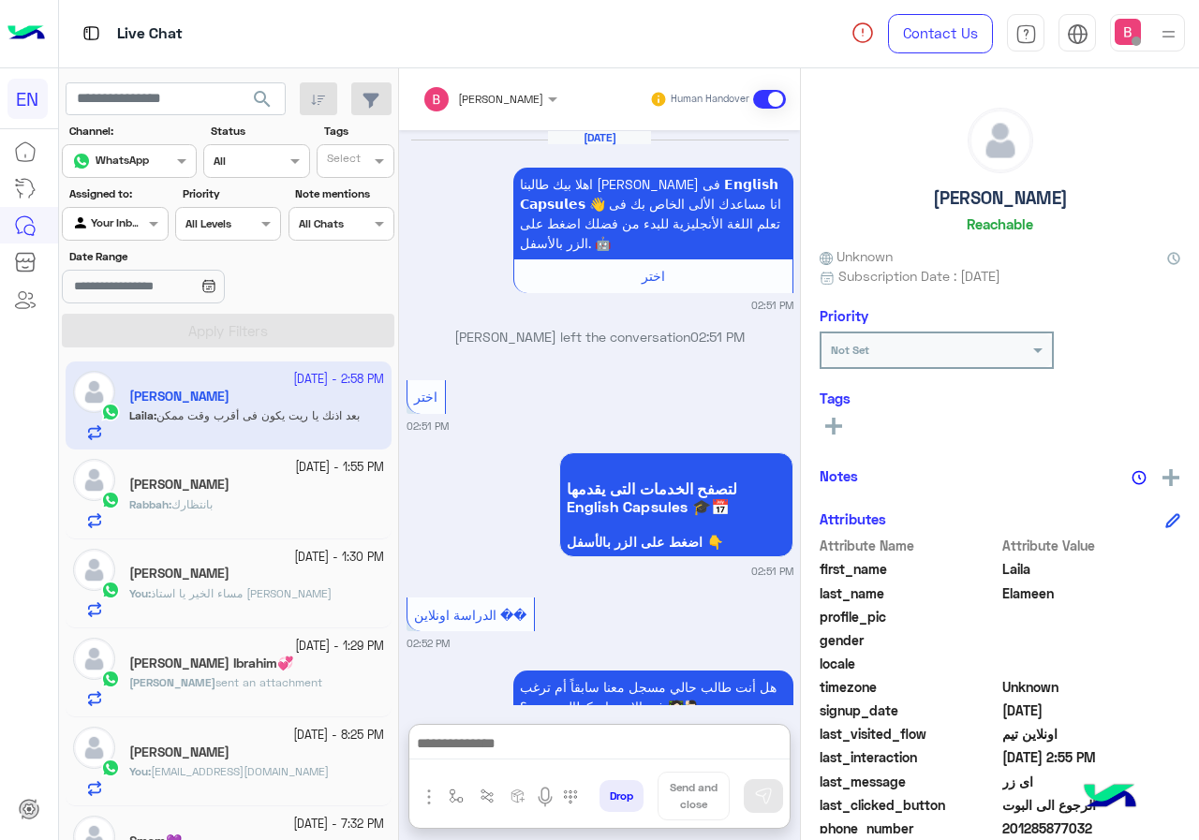 The image size is (1199, 840). What do you see at coordinates (1110, 798) in the screenshot?
I see `img: hulul-logo.png` at bounding box center [1110, 798].